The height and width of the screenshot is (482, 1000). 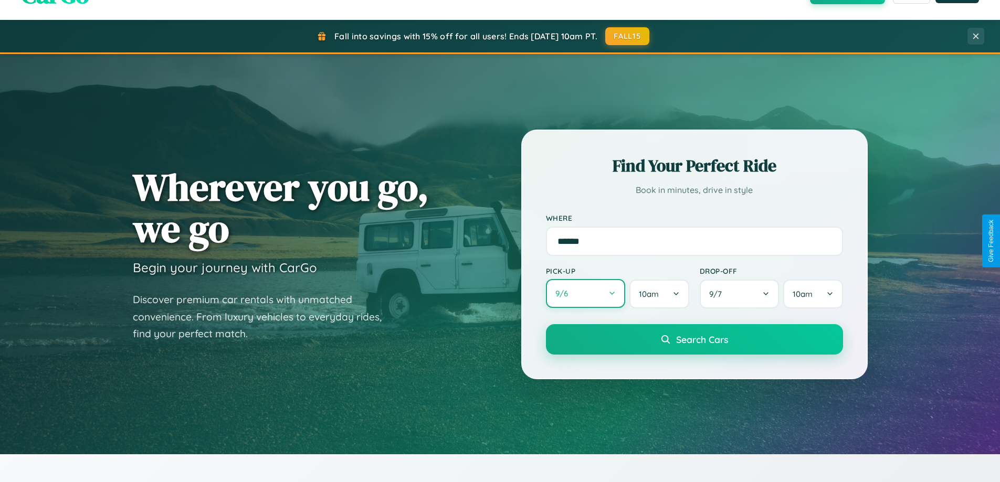 What do you see at coordinates (564, 293) in the screenshot?
I see `span: 9 / 6` at bounding box center [564, 293].